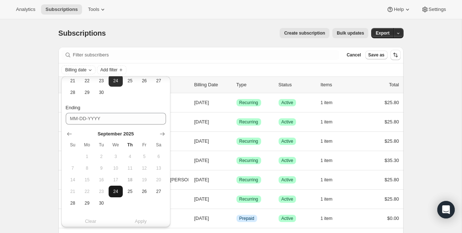 This screenshot has width=462, height=233. What do you see at coordinates (73, 179) in the screenshot?
I see `span: 14` at bounding box center [73, 179].